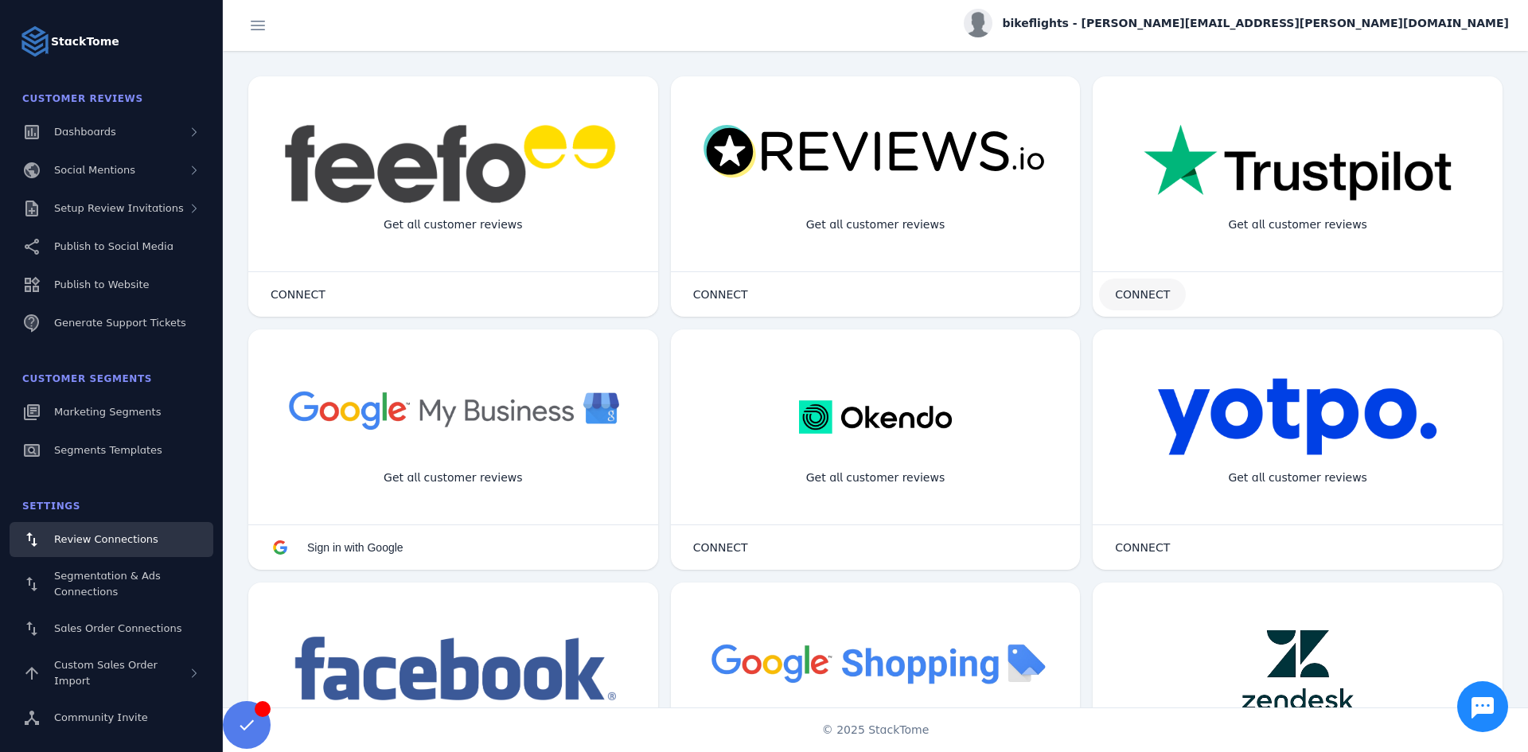  I want to click on a: Generate Support Tickets, so click(111, 323).